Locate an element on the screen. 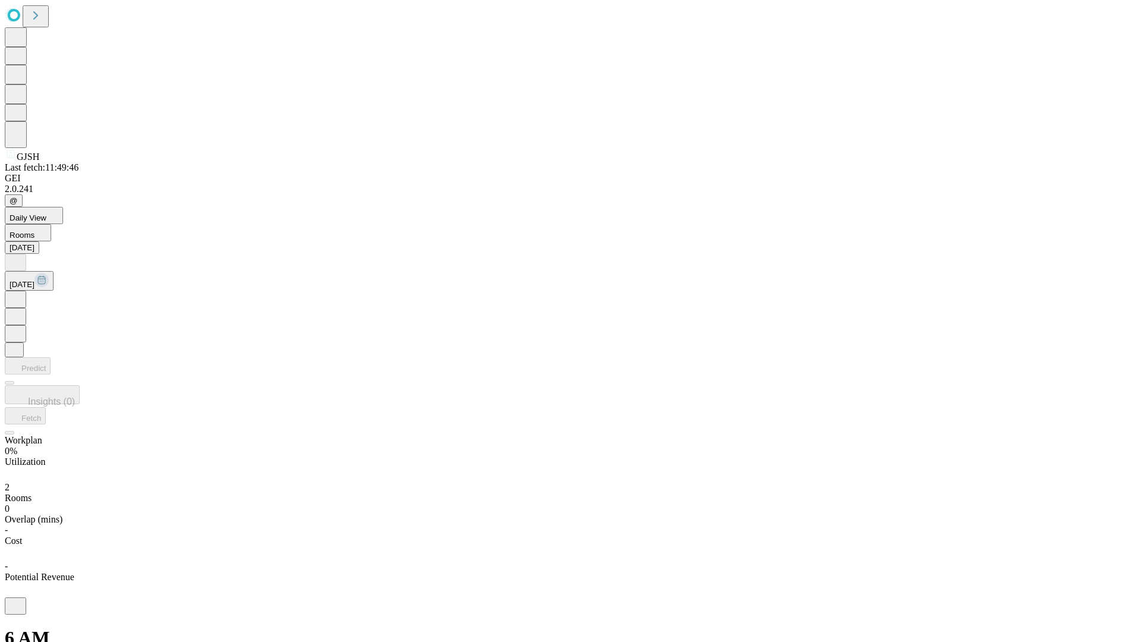  span: Daily View is located at coordinates (28, 218).